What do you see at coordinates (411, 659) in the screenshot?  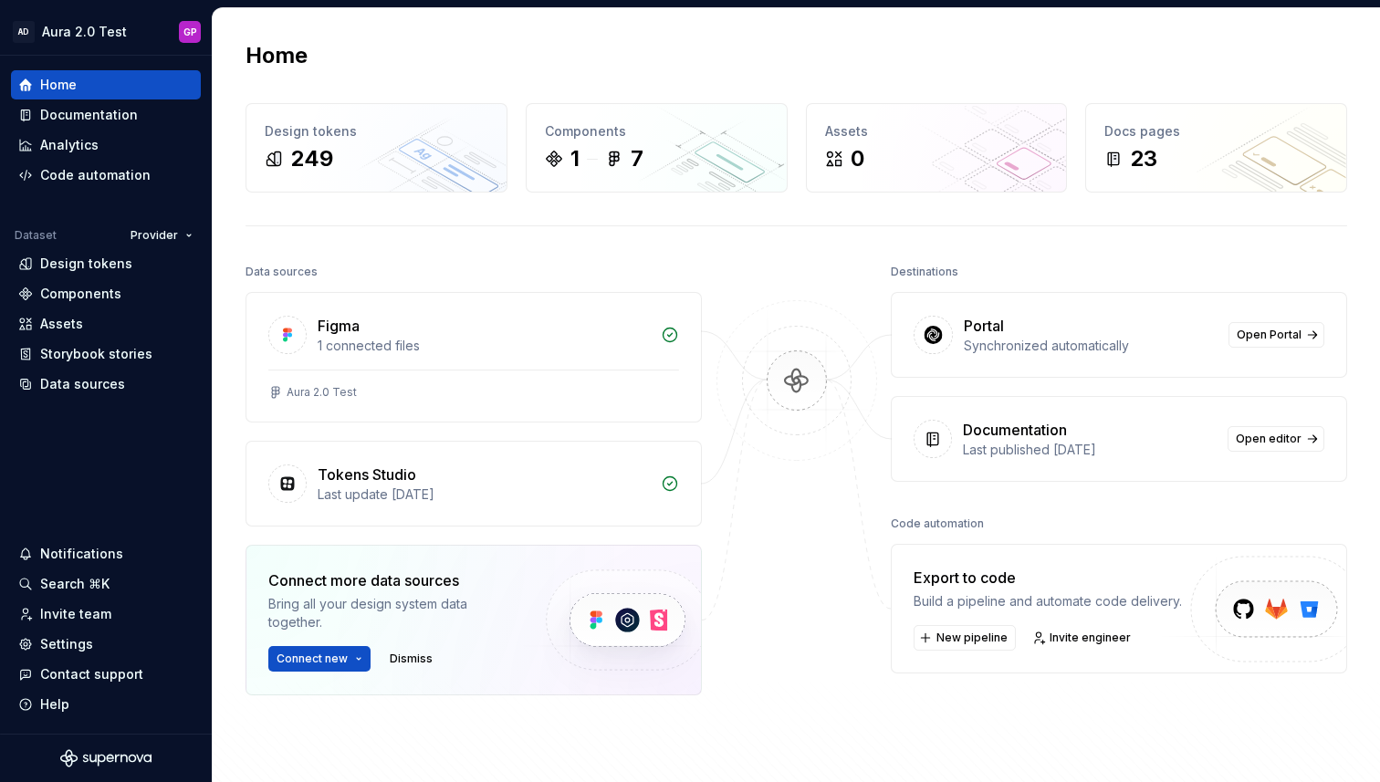 I see `span: Dismiss` at bounding box center [411, 659].